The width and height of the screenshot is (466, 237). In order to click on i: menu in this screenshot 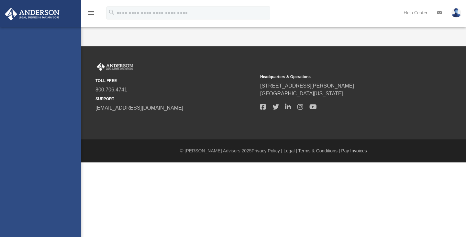, I will do `click(91, 13)`.